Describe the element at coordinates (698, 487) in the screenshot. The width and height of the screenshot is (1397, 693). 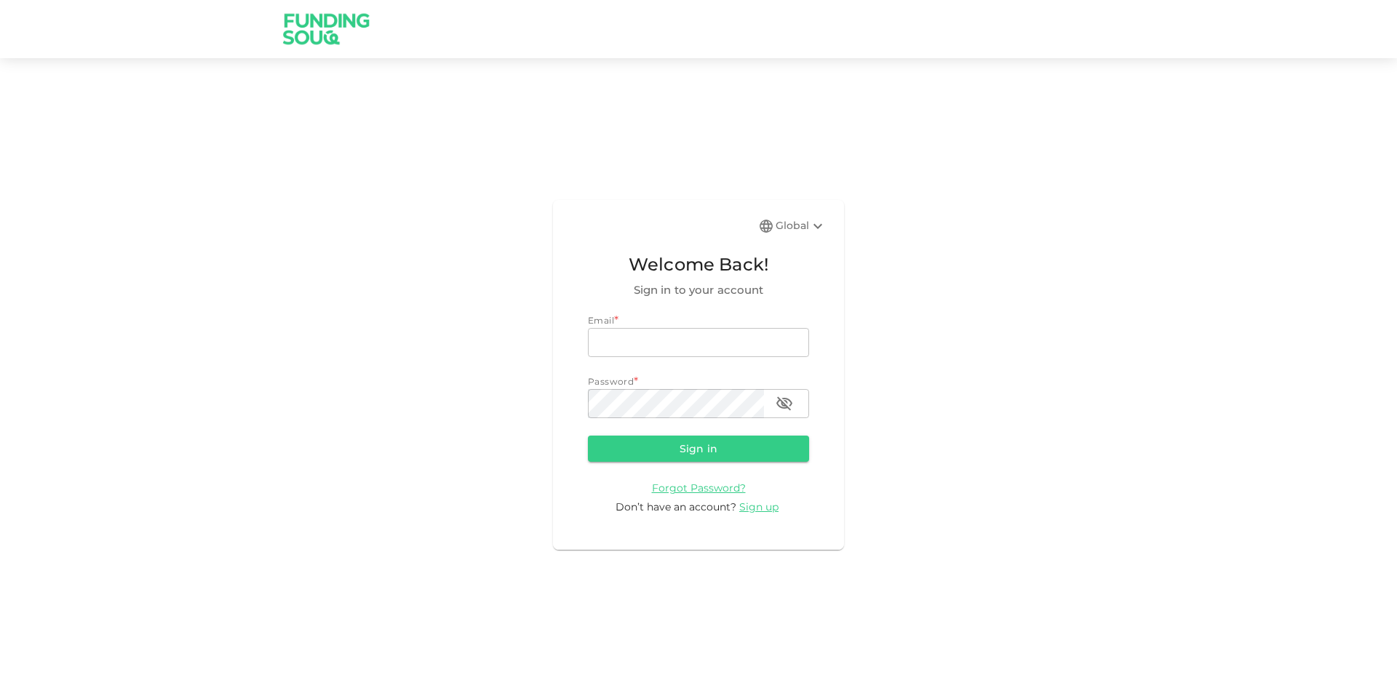
I see `a: Forgot Password?` at that location.